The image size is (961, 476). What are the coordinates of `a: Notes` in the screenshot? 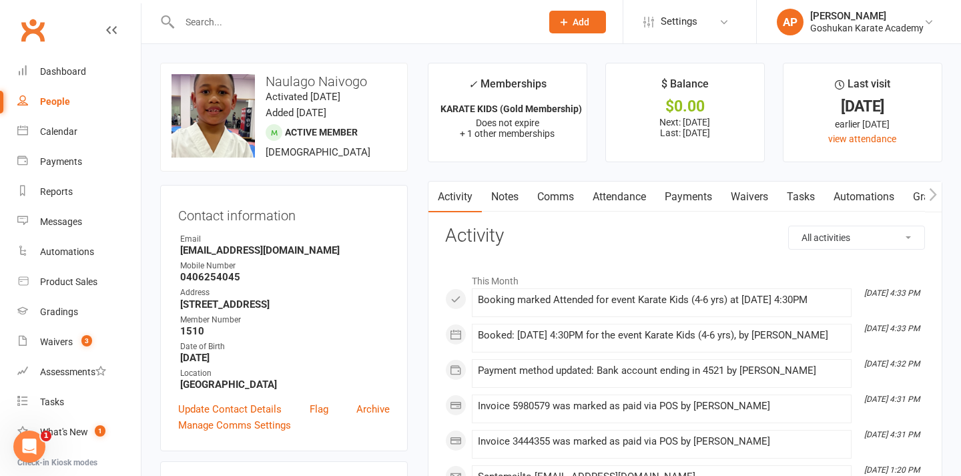 It's located at (504, 197).